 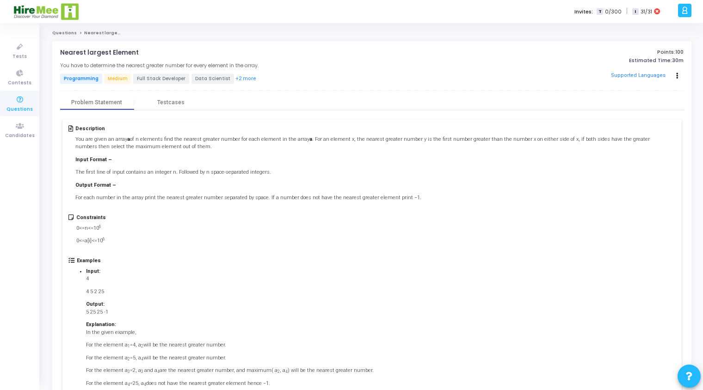 What do you see at coordinates (678, 60) in the screenshot?
I see `span: 30m` at bounding box center [678, 60].